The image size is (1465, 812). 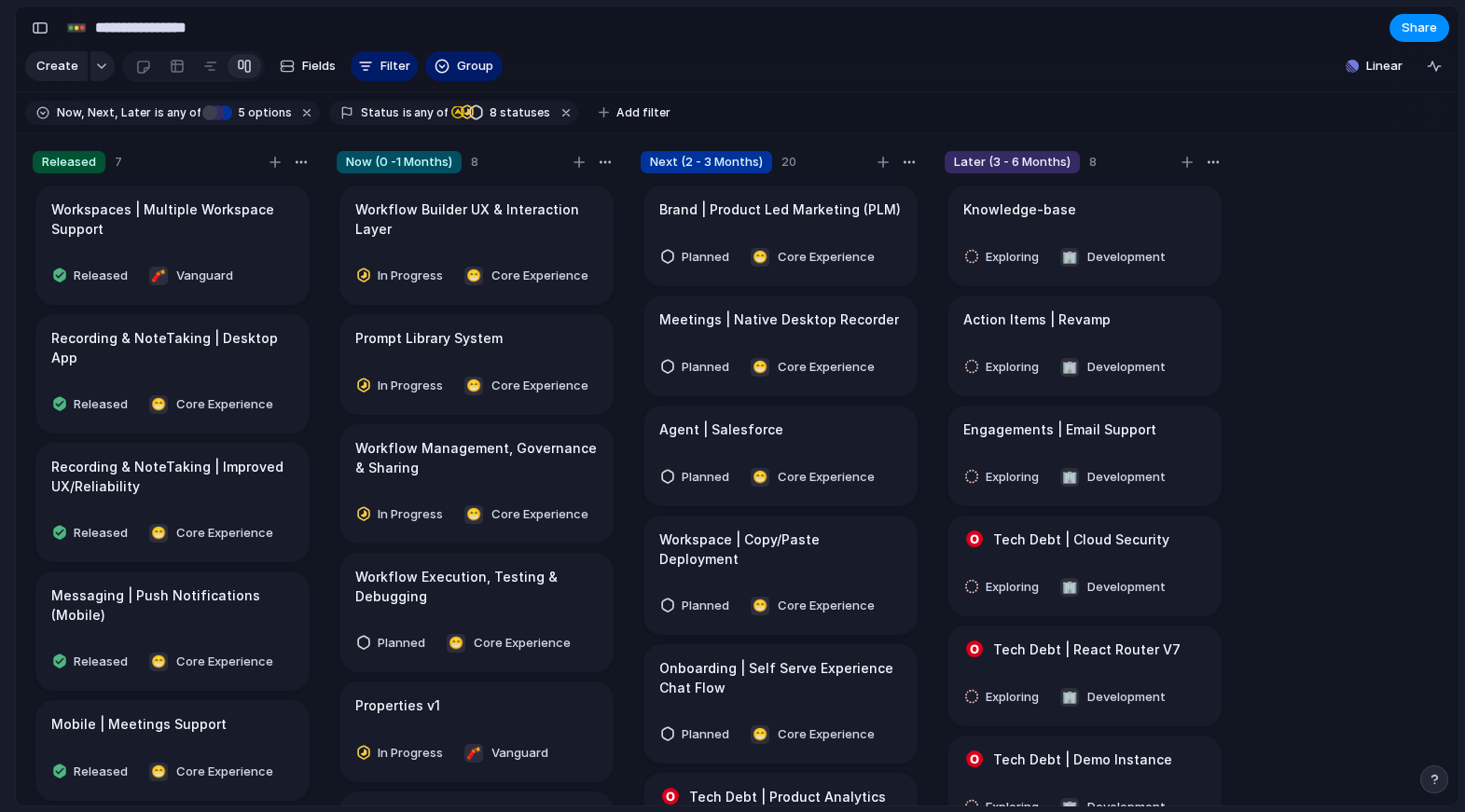 What do you see at coordinates (635, 113) in the screenshot?
I see `button: Add filter` at bounding box center [635, 113].